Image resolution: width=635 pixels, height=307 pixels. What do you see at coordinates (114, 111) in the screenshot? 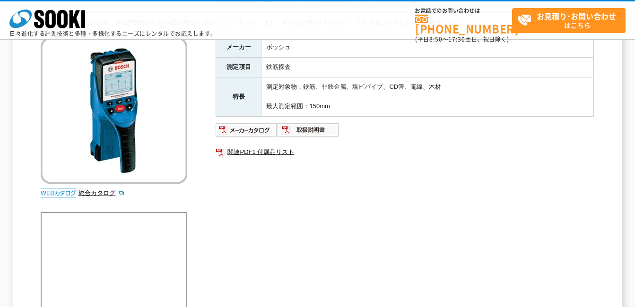
I see `img: コンクリート探知機 D-TECT150CNT型` at bounding box center [114, 111].